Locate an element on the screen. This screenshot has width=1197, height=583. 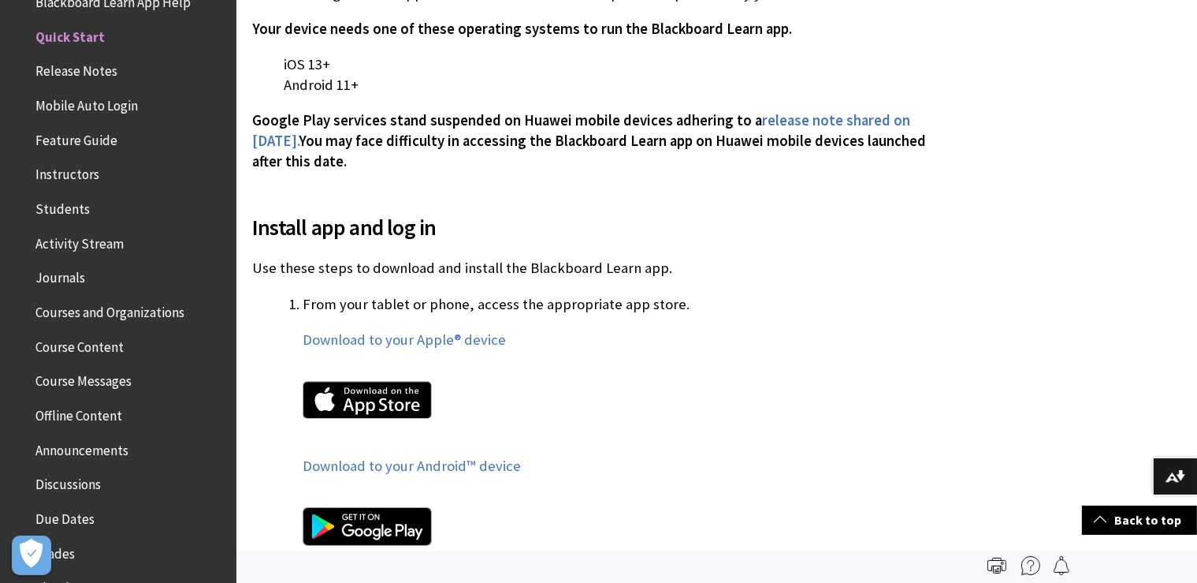
span: Release Notes is located at coordinates (76, 69).